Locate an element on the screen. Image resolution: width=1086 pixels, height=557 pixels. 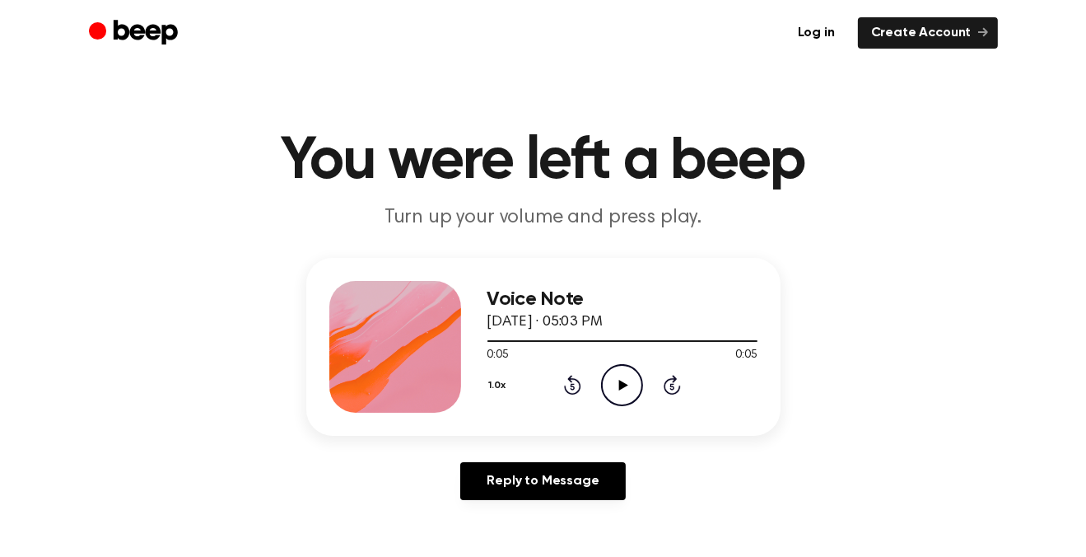
p: Turn up your volume and press play. is located at coordinates (544, 217).